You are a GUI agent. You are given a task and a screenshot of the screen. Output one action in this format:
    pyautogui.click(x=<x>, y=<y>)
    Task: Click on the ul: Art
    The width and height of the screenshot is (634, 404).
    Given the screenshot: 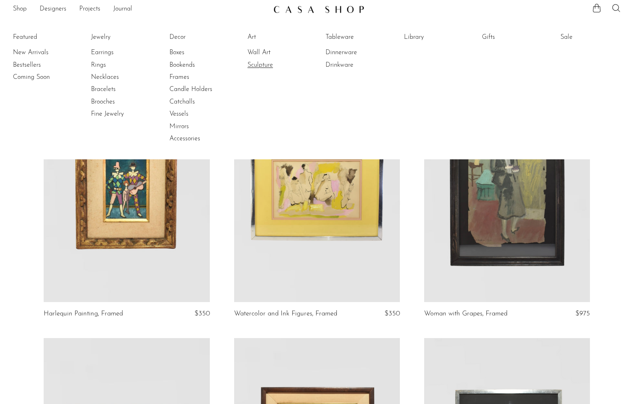 What is the action you would take?
    pyautogui.click(x=278, y=51)
    